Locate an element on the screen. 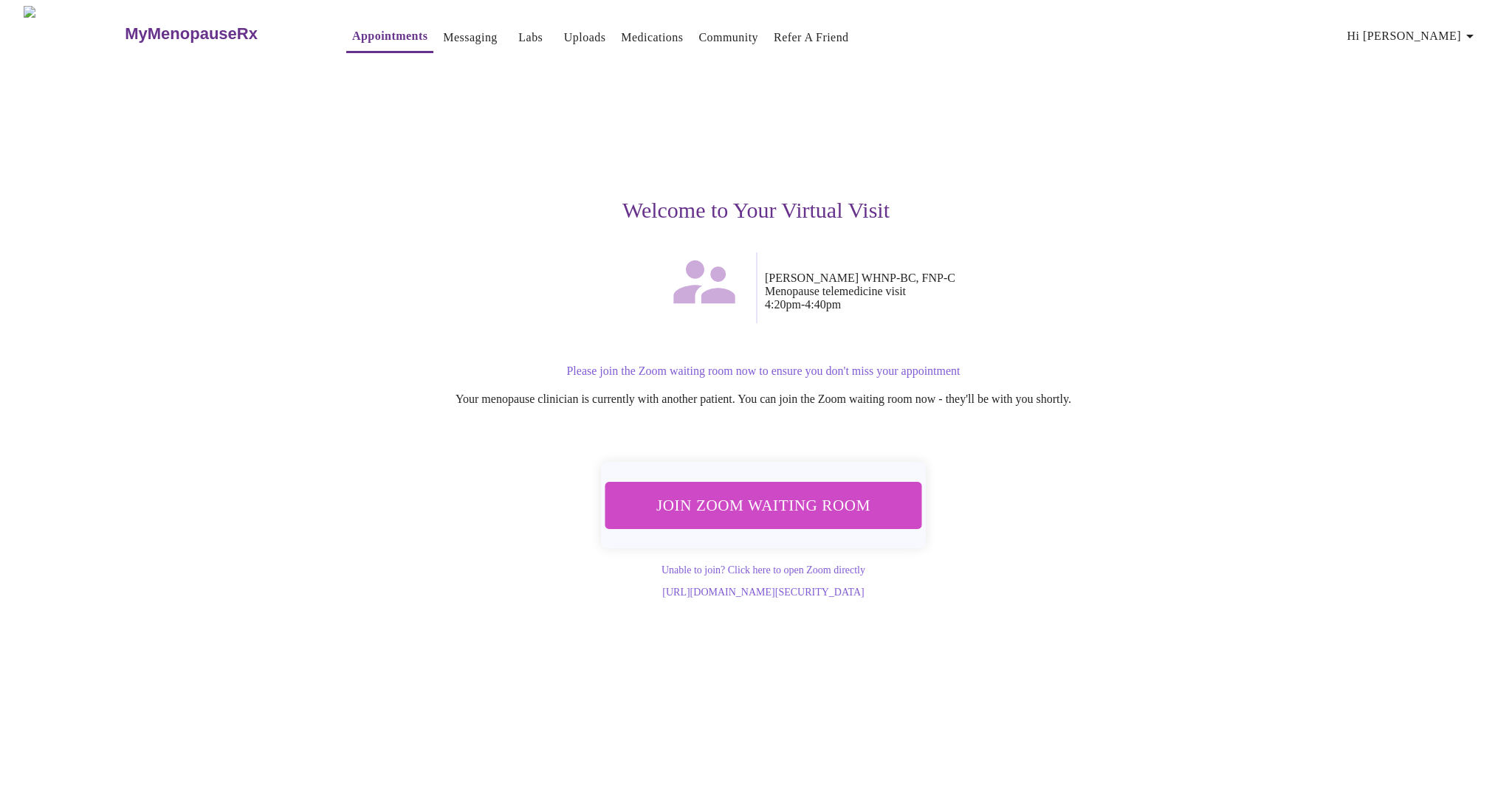 This screenshot has width=1512, height=791. a: Medications is located at coordinates (652, 38).